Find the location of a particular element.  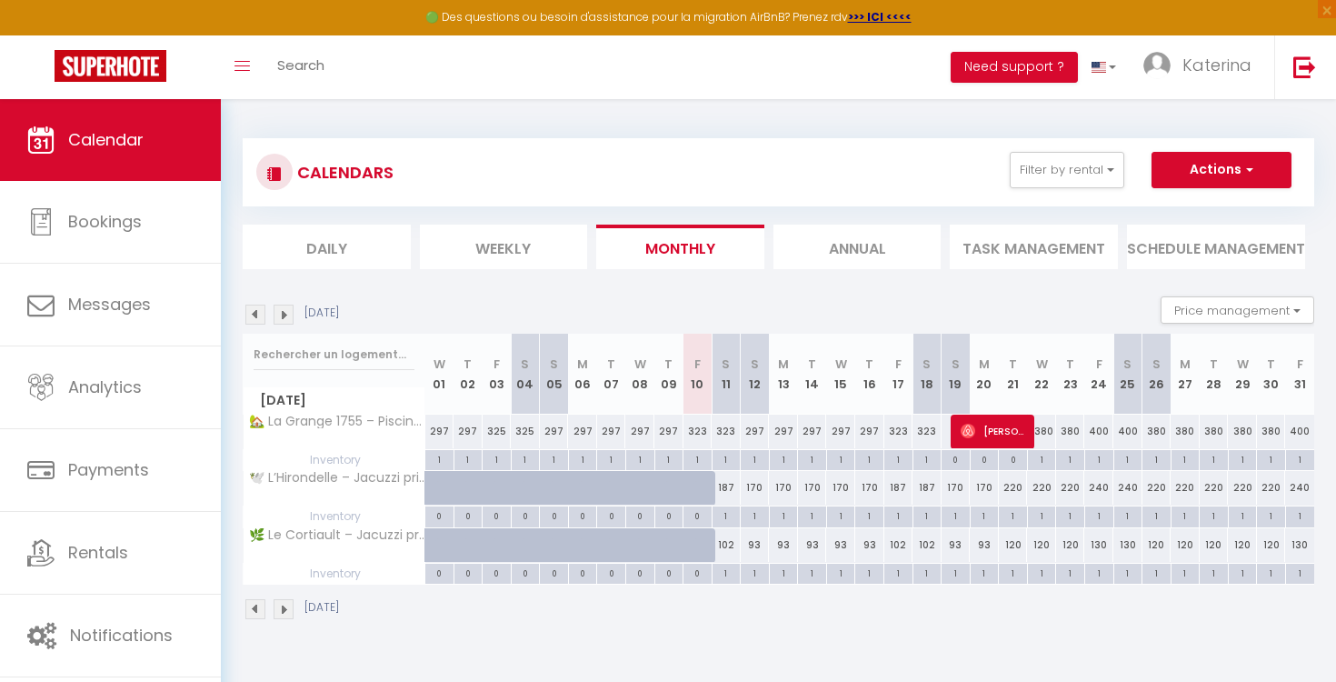

abbr: M is located at coordinates (984, 364).